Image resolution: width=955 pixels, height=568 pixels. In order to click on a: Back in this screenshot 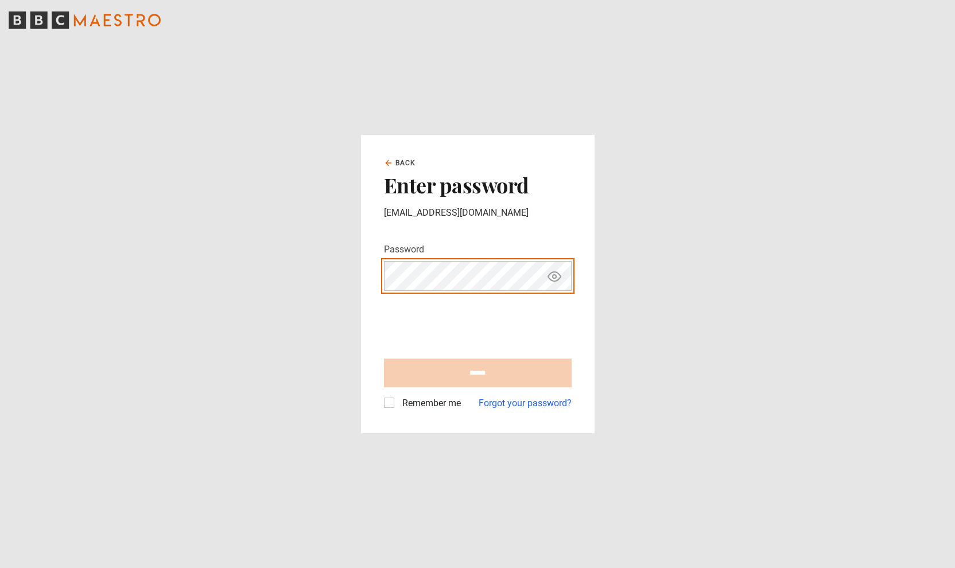, I will do `click(400, 163)`.